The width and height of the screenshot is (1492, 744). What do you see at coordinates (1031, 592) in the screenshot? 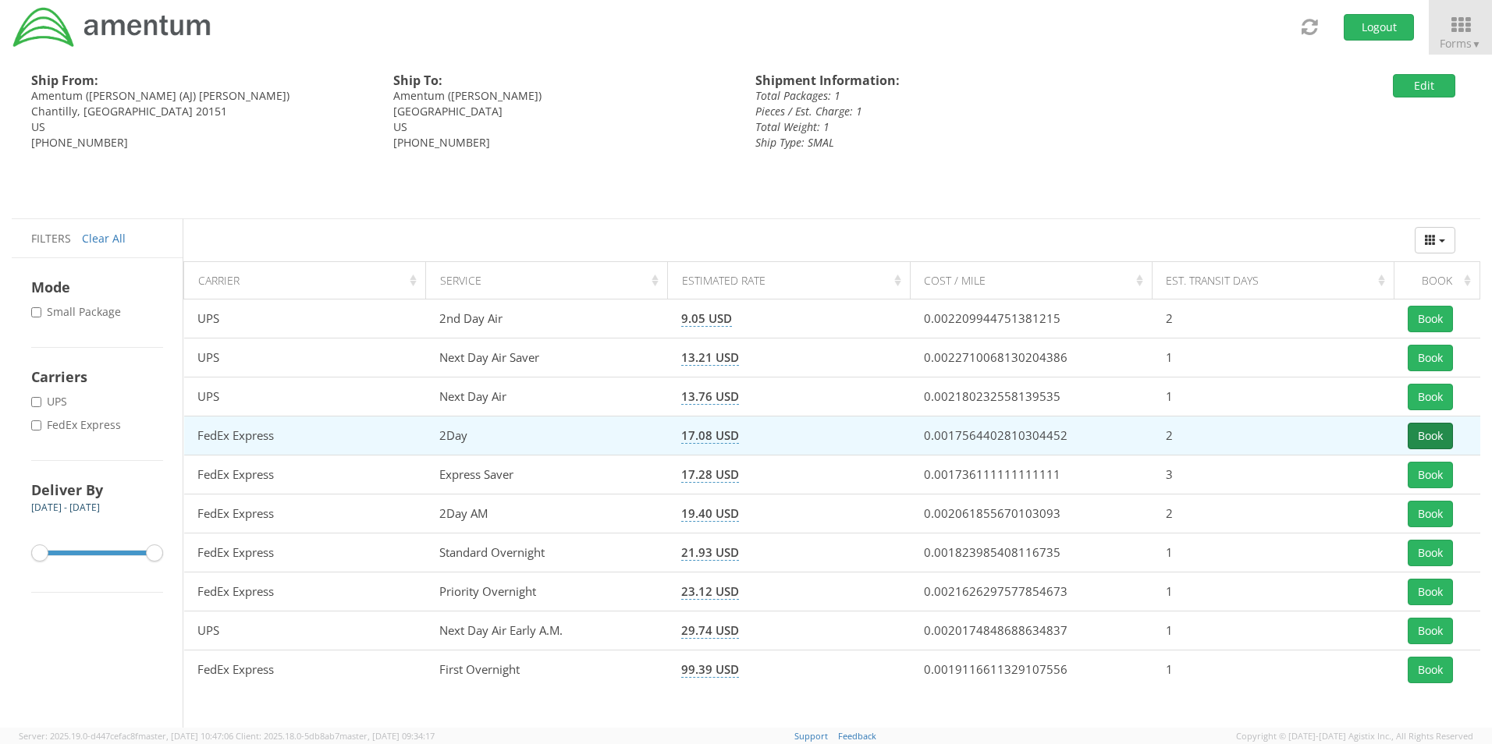
I see `td: 0.0021626297577854673` at bounding box center [1031, 592].